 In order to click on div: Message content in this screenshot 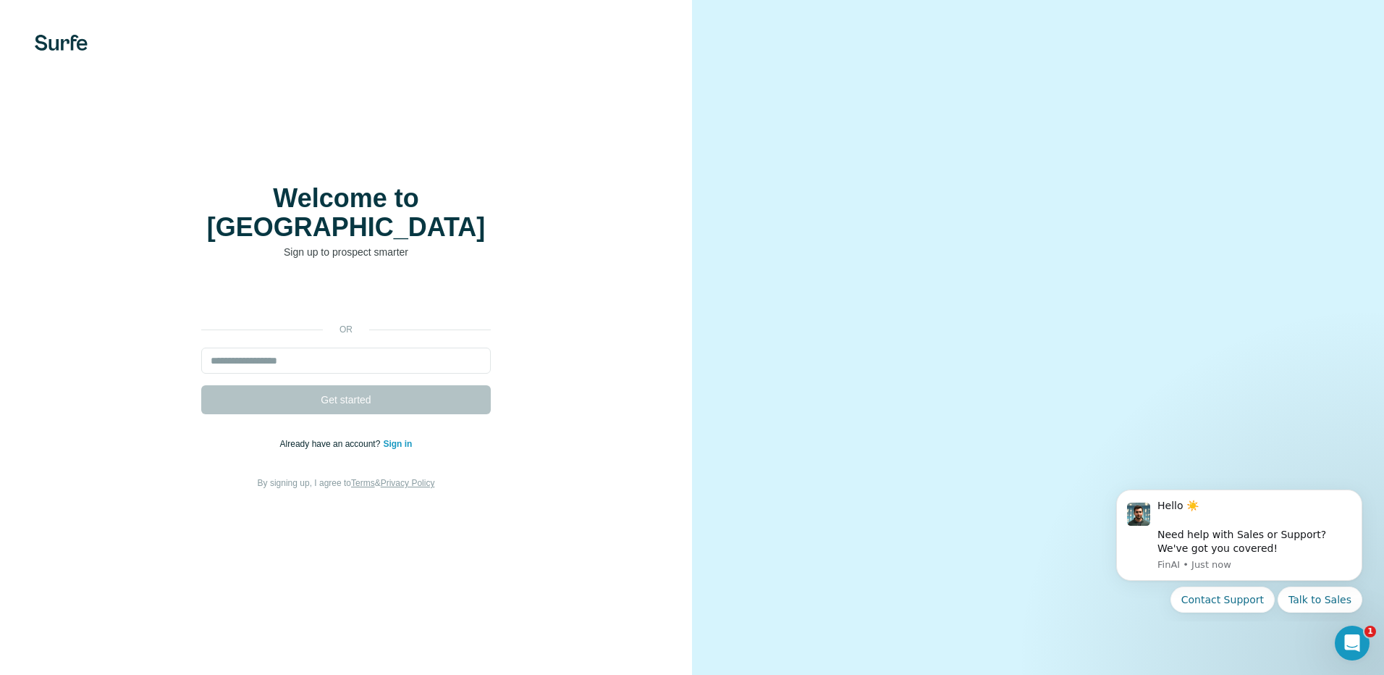, I will do `click(160, 51)`.